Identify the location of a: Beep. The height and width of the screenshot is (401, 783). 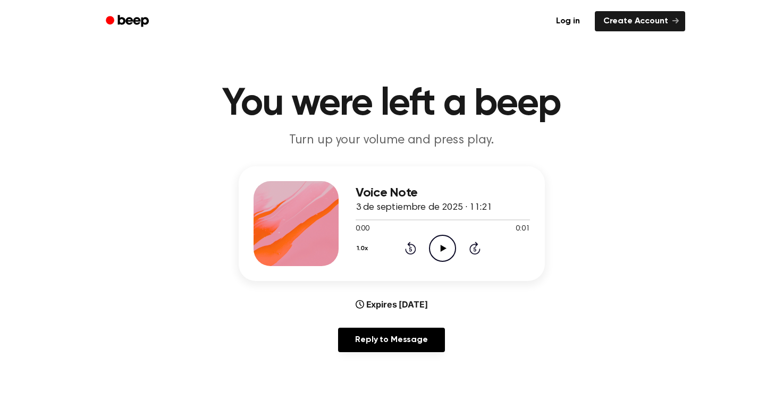
(128, 21).